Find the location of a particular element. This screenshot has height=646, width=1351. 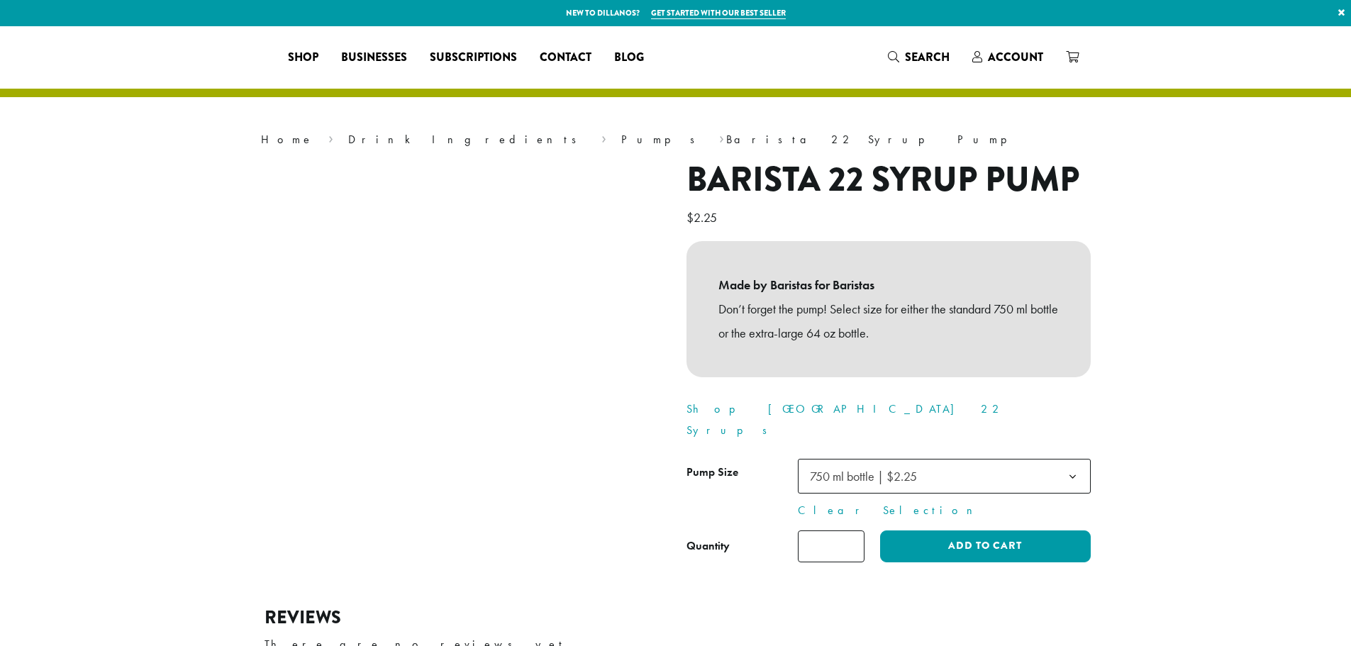

label: Pump Size is located at coordinates (742, 472).